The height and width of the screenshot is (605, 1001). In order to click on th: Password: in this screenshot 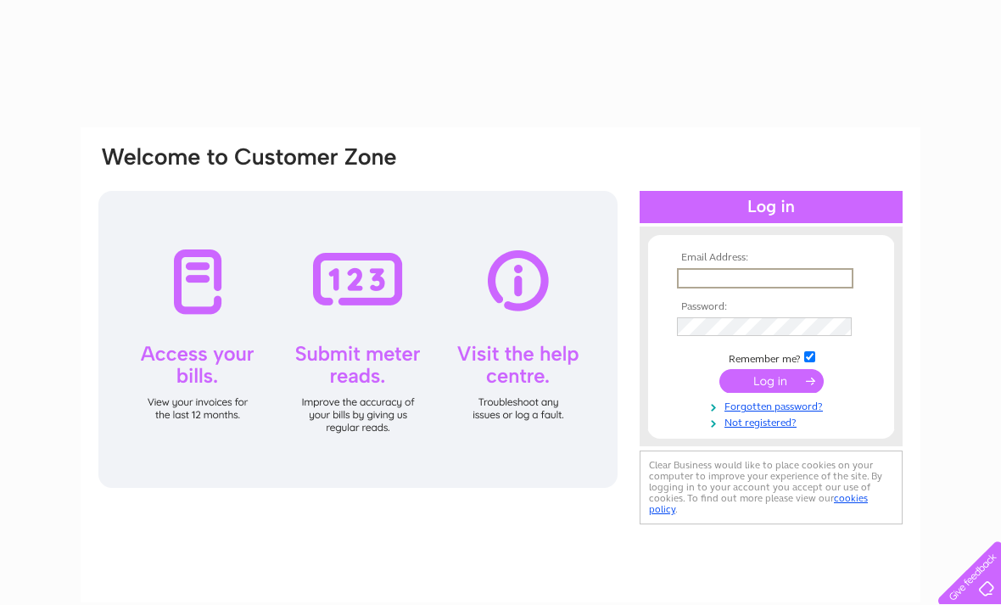, I will do `click(771, 307)`.